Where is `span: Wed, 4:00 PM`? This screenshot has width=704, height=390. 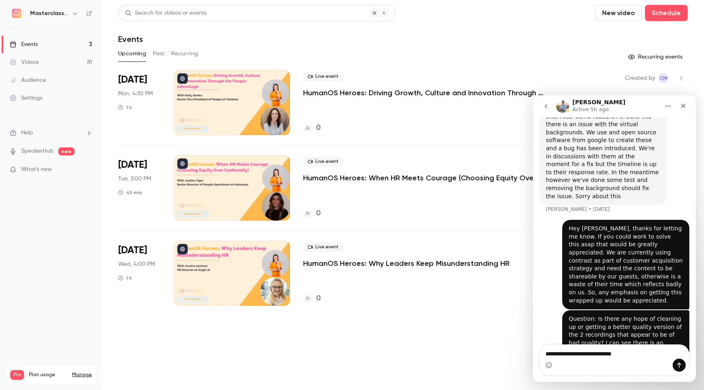
span: Wed, 4:00 PM is located at coordinates (136, 264).